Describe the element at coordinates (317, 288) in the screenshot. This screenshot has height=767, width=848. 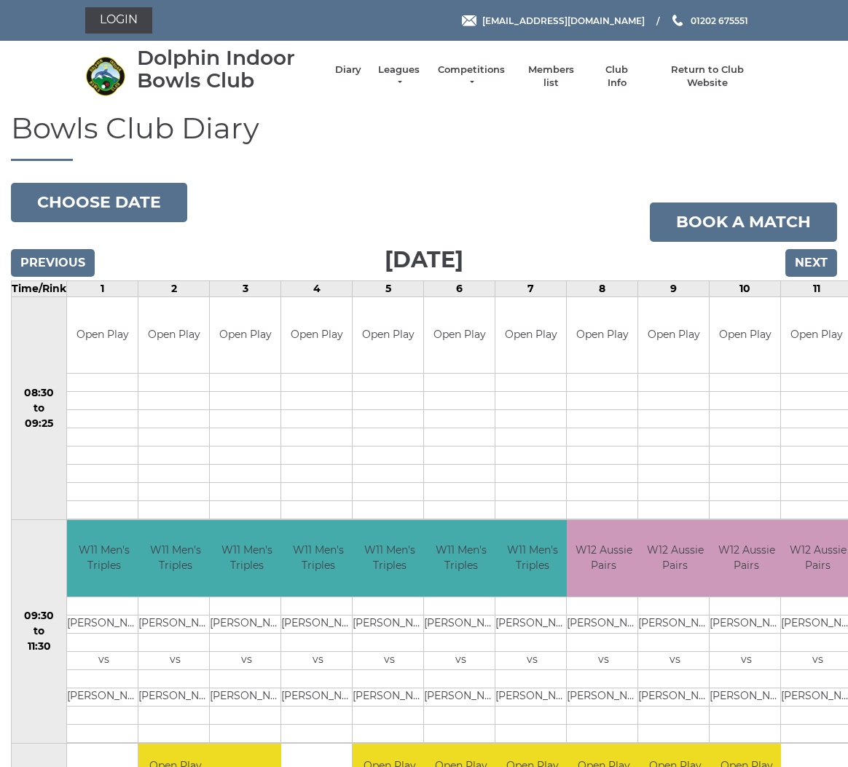
I see `td: 4` at that location.